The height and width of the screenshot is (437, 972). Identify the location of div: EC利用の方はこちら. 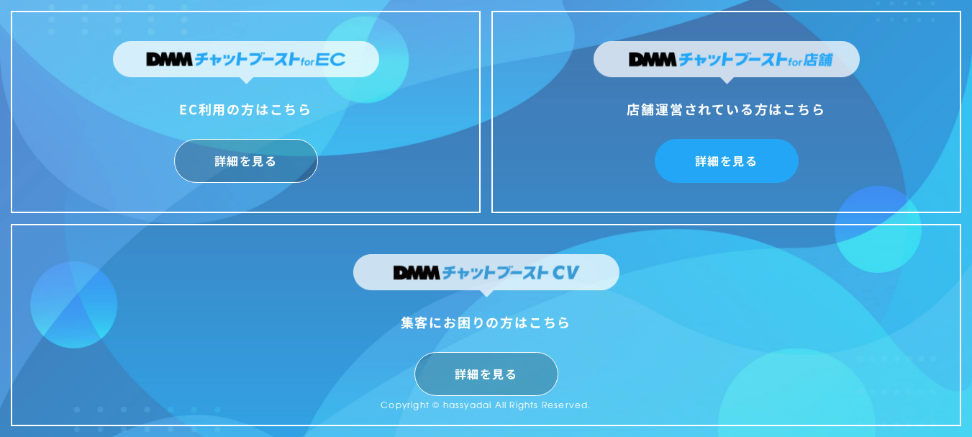
(246, 109).